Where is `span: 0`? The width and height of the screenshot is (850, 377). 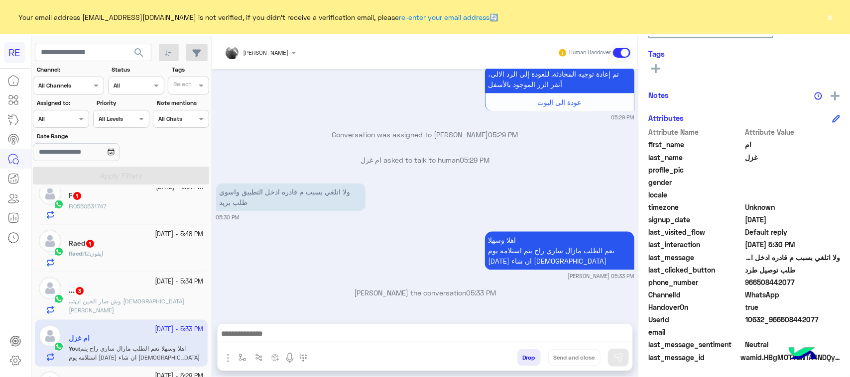
span: 0 is located at coordinates (792, 344).